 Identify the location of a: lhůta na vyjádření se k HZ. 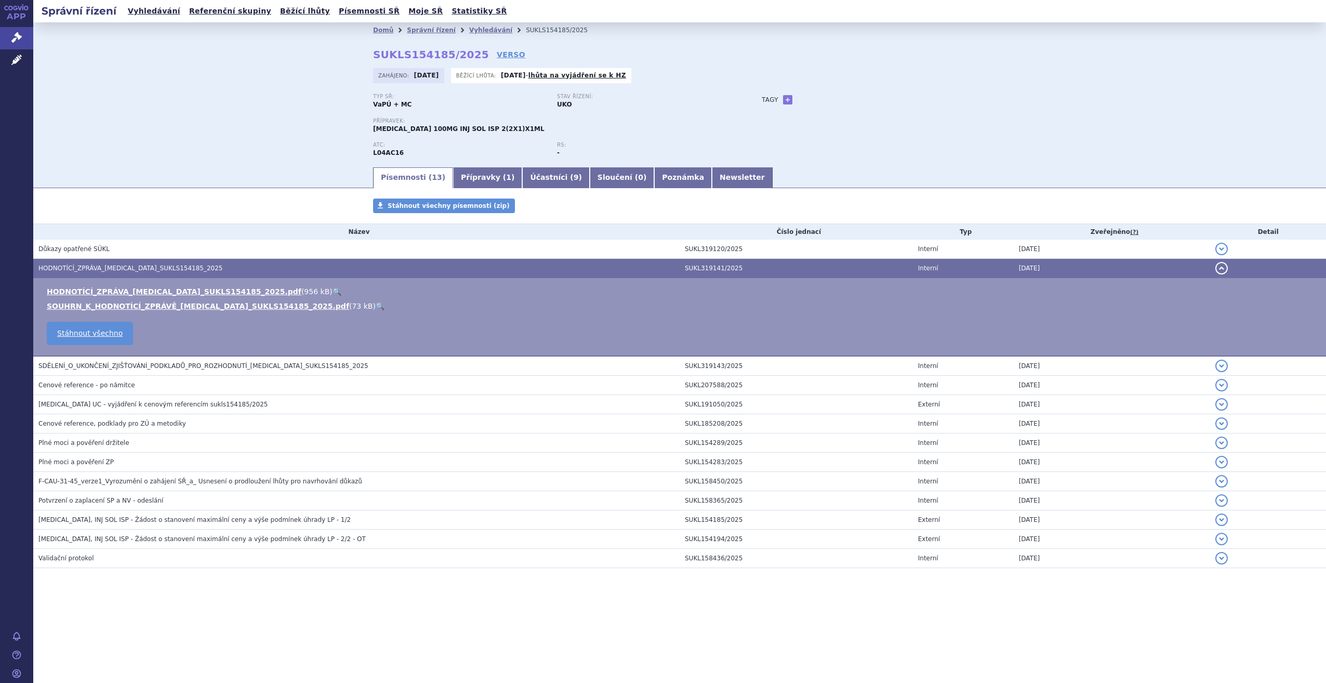
(577, 75).